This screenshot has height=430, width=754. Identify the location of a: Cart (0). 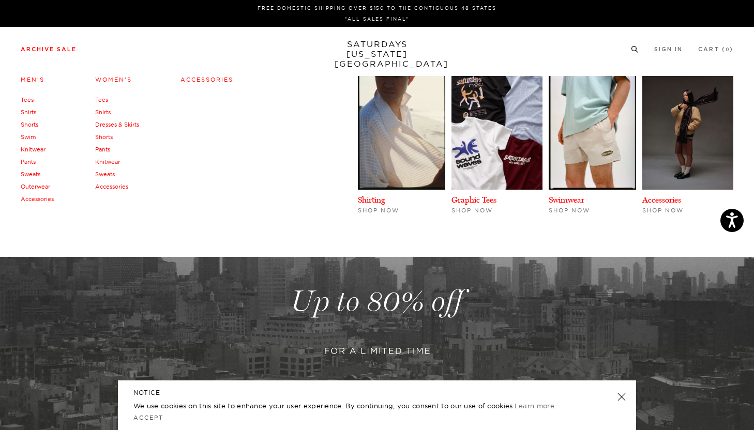
(715, 49).